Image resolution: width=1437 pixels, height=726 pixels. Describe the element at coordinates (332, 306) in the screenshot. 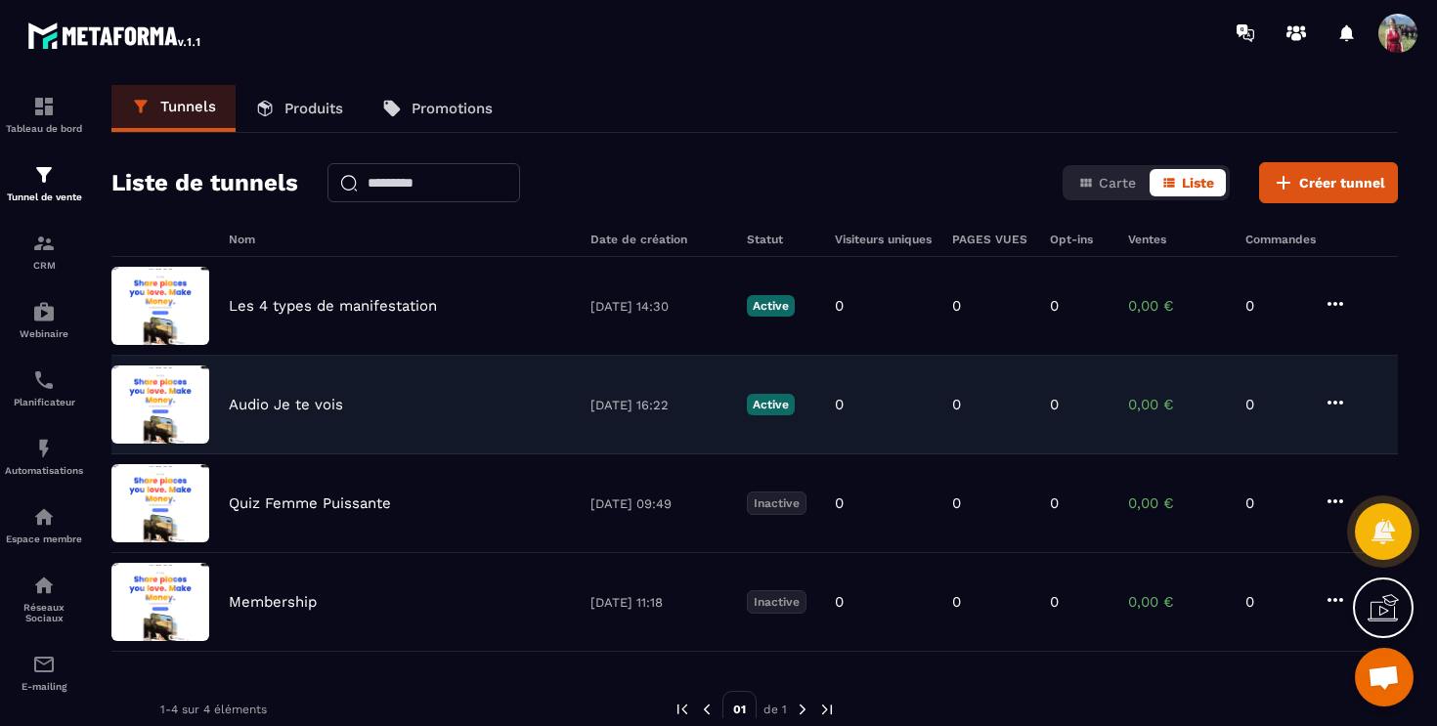

I see `p: Les 4 types de manifestation` at that location.